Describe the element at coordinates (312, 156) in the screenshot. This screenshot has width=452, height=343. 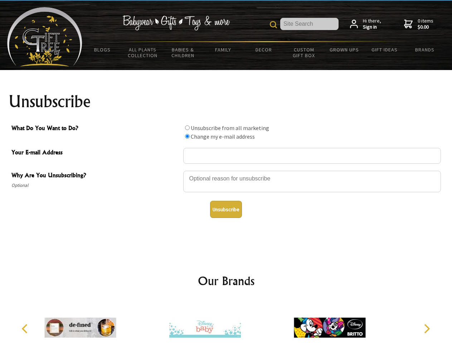
I see `input: Your E-mail Address` at that location.